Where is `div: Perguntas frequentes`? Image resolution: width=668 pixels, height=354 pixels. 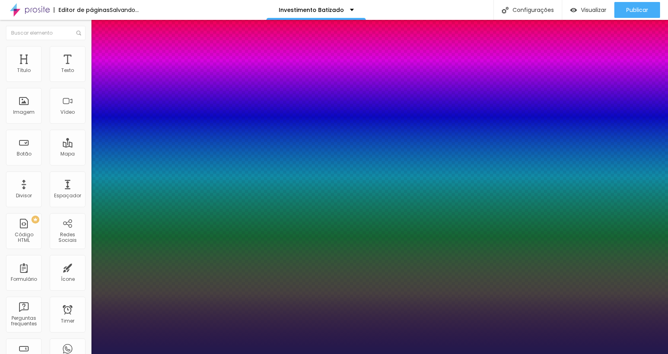 div: Perguntas frequentes is located at coordinates (23, 321).